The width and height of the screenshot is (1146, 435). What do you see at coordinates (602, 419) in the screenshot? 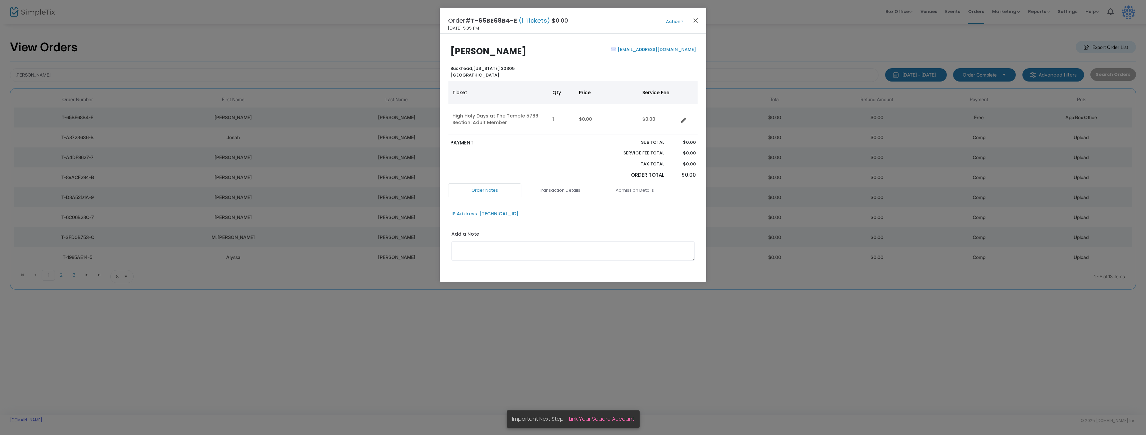
I see `a: Link Your Square Account` at bounding box center [602, 419].